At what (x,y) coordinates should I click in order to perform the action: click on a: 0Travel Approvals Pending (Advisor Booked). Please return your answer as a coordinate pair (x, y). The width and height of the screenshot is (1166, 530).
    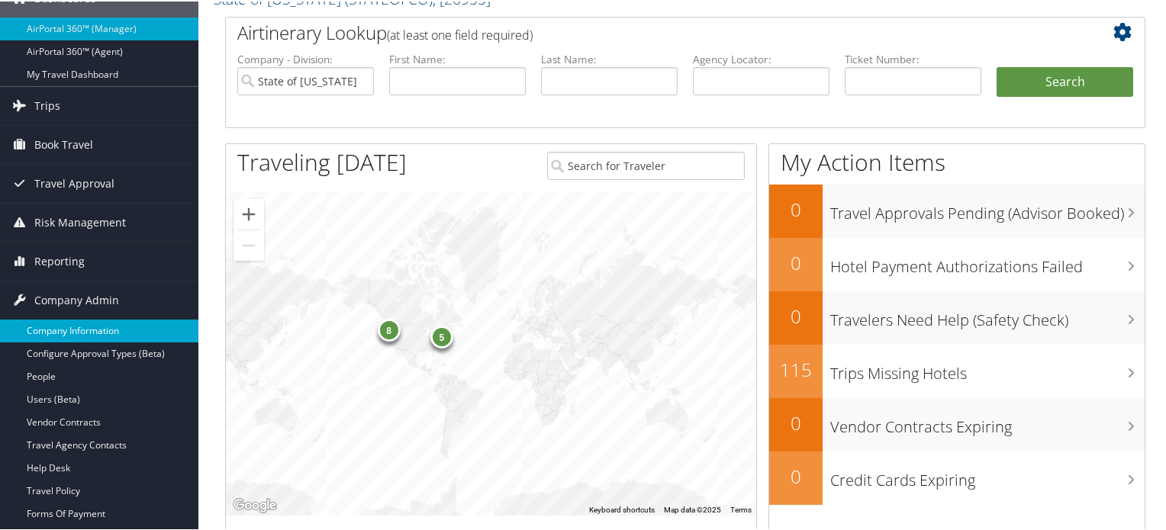
    Looking at the image, I should click on (957, 210).